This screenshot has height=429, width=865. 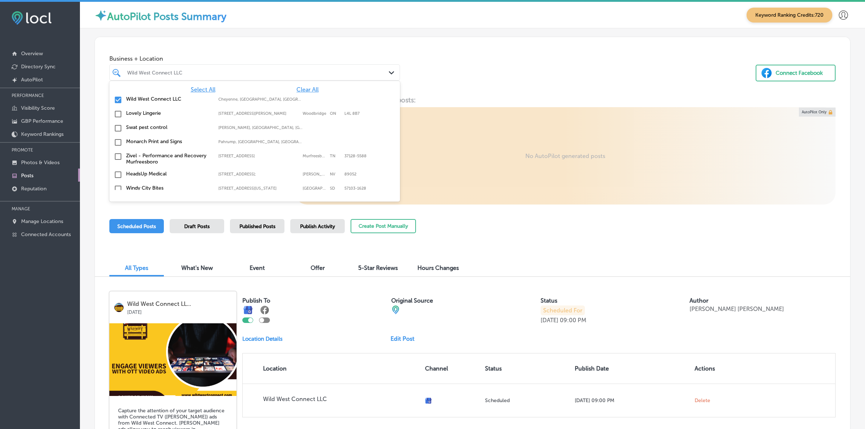 I want to click on p: Manage Locations, so click(x=42, y=221).